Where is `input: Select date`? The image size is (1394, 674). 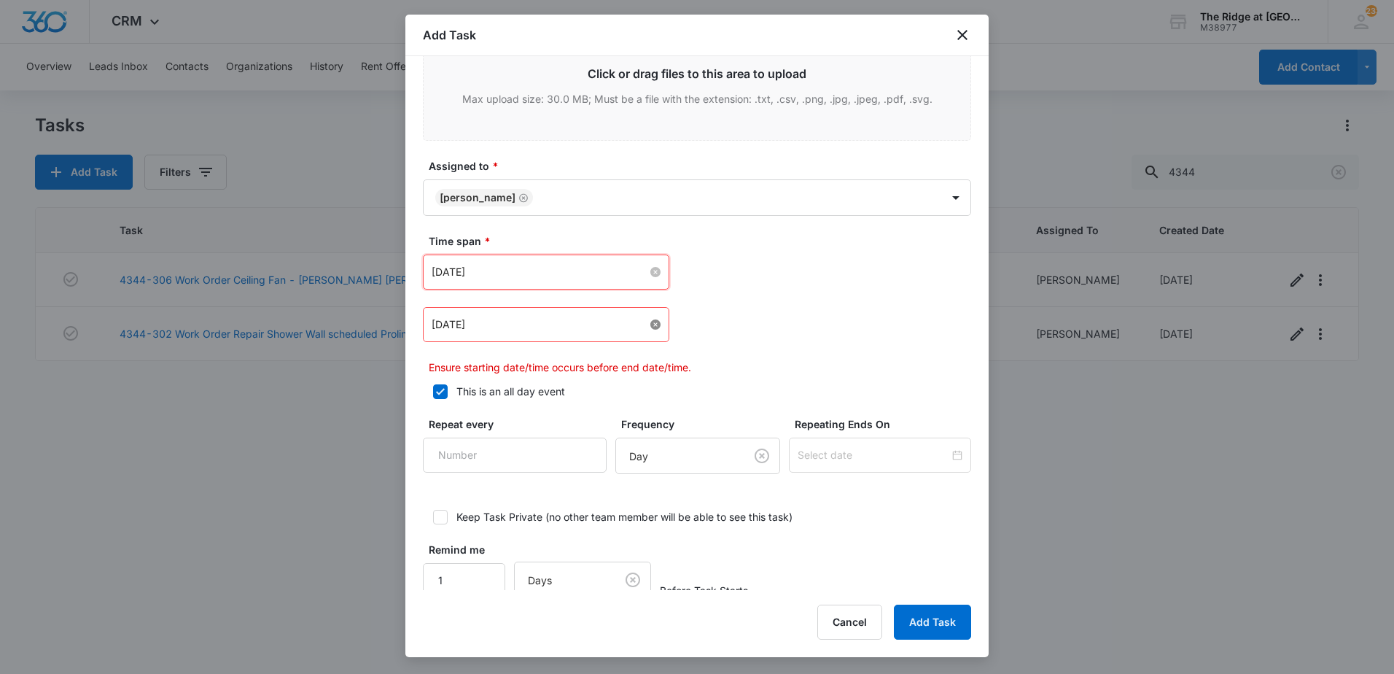 input: Select date is located at coordinates (874, 455).